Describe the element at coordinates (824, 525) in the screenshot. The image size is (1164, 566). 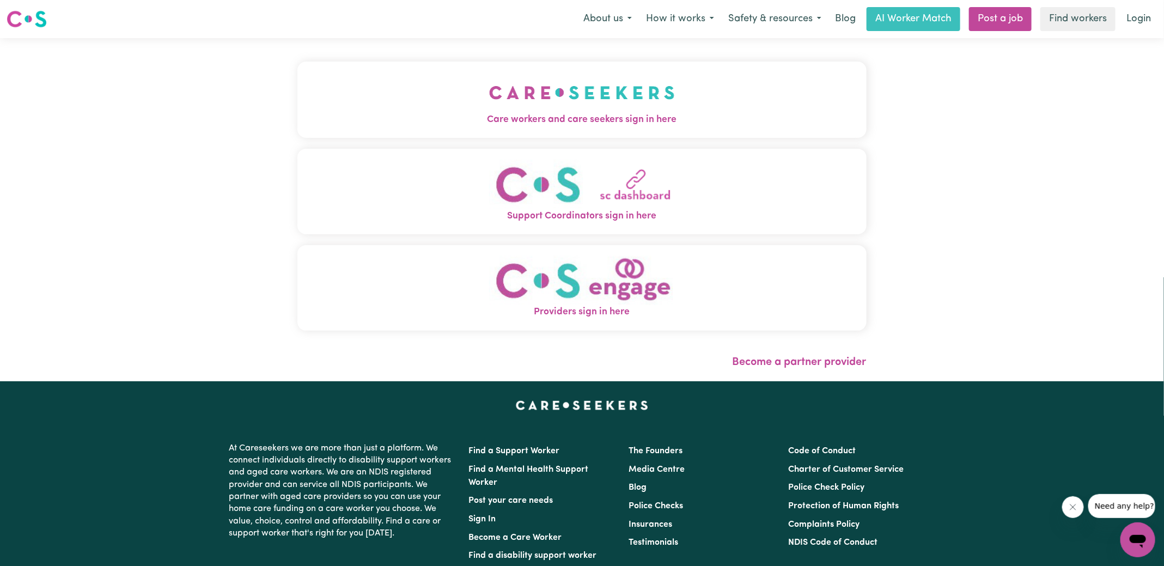
I see `a: Complaints Policy` at that location.